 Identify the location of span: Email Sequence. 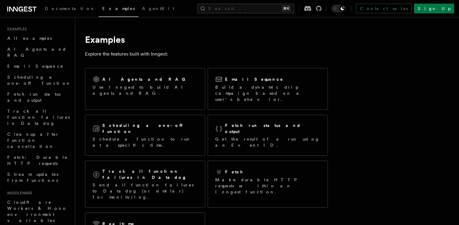
(35, 66).